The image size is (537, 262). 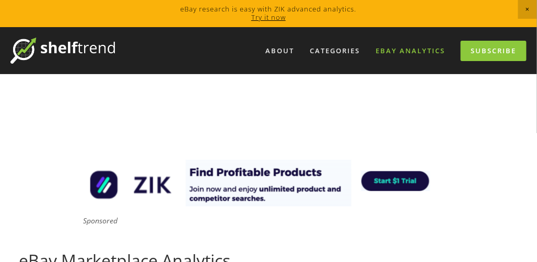 What do you see at coordinates (335, 51) in the screenshot?
I see `div: Categories` at bounding box center [335, 51].